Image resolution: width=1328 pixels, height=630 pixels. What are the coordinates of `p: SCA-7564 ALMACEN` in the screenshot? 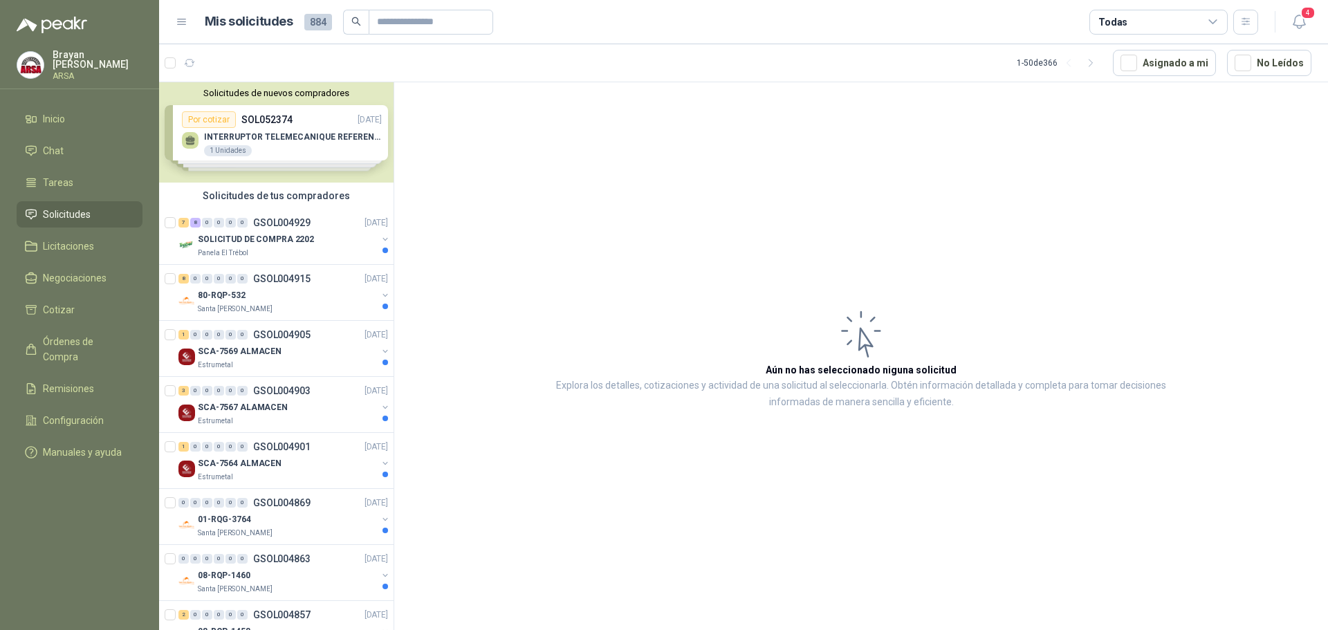 It's located at (239, 464).